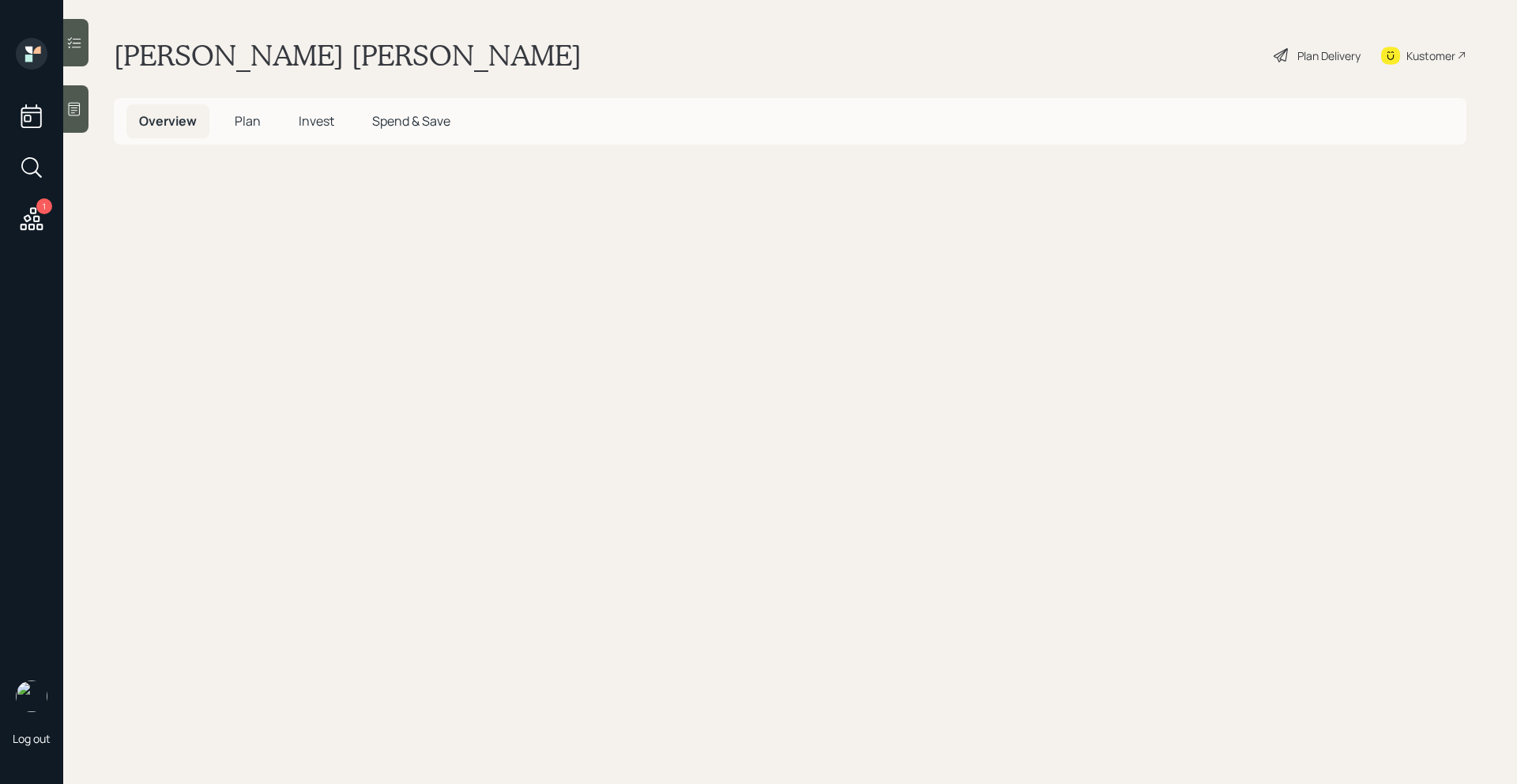 The image size is (1517, 784). Describe the element at coordinates (1330, 55) in the screenshot. I see `div: Plan Delivery` at that location.